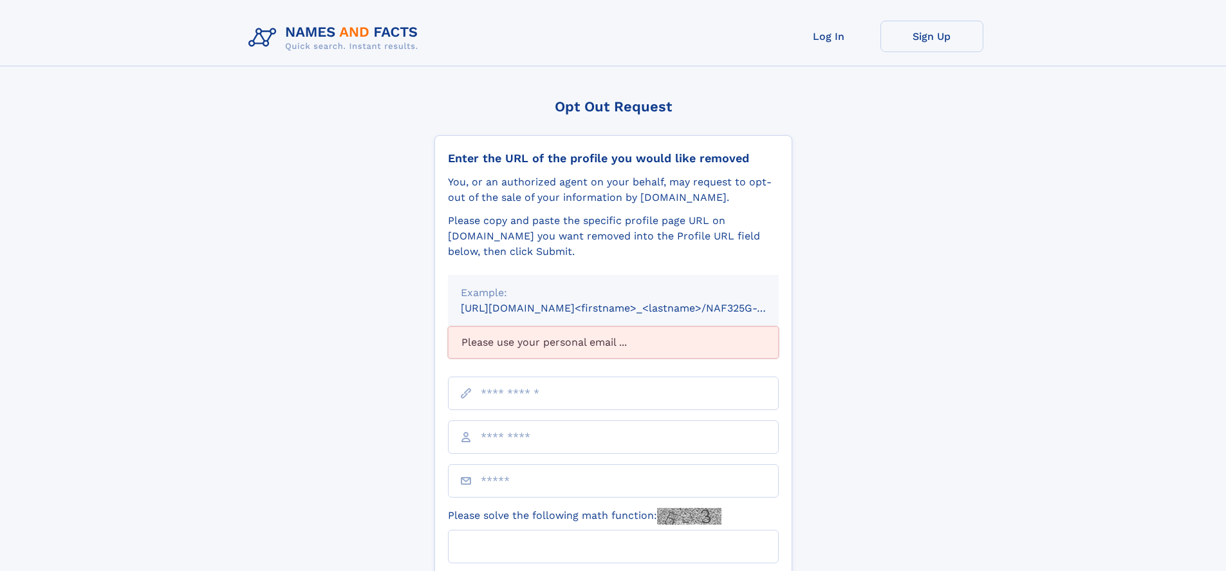 The image size is (1226, 571). Describe the element at coordinates (613, 158) in the screenshot. I see `div: Enter the URL of the profile you would like removed` at that location.